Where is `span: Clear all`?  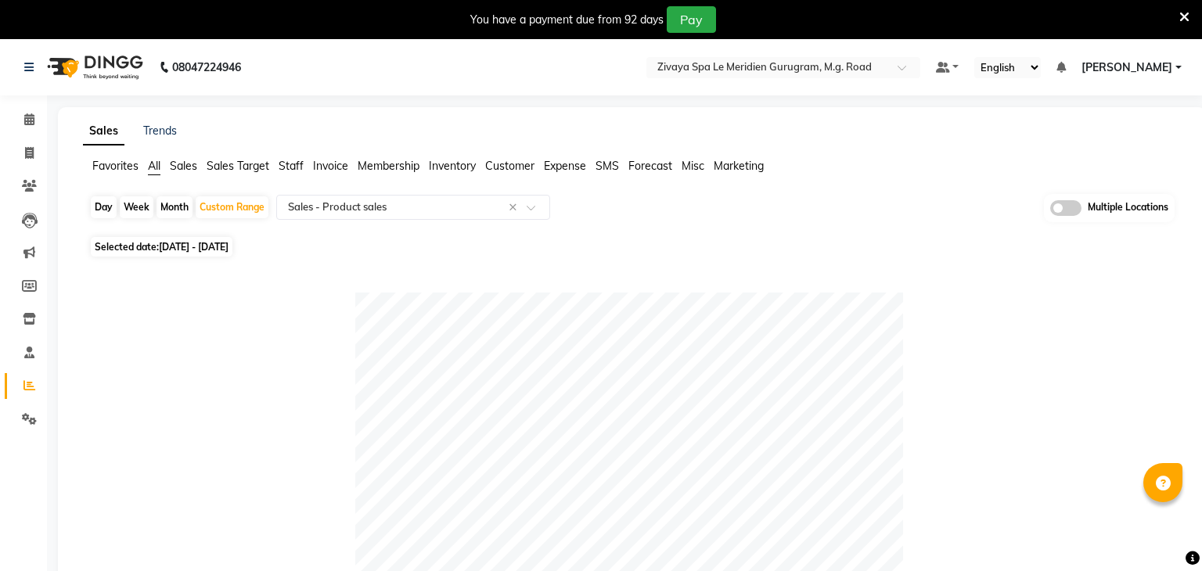 span: Clear all is located at coordinates (515, 207).